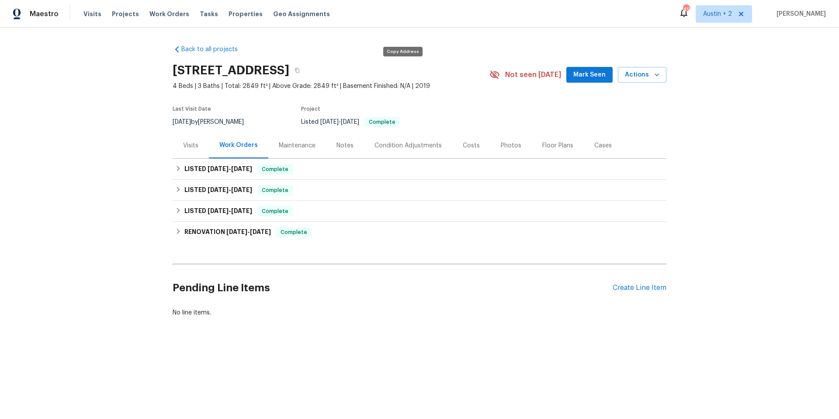 This screenshot has height=419, width=839. What do you see at coordinates (169, 14) in the screenshot?
I see `span: Work Orders` at bounding box center [169, 14].